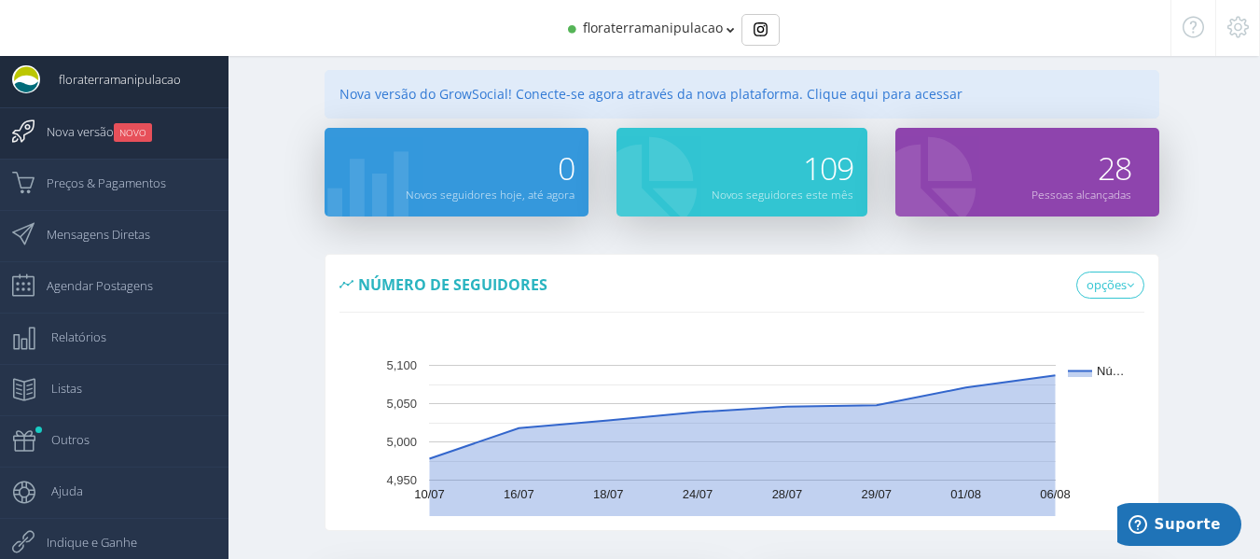 This screenshot has width=1260, height=559. What do you see at coordinates (401, 366) in the screenshot?
I see `text: 5,100` at bounding box center [401, 366].